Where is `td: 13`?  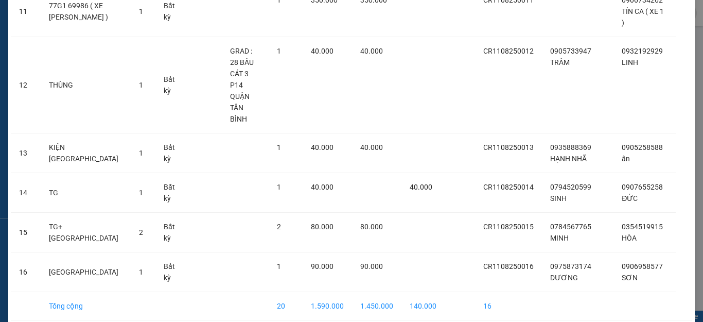 td: 13 is located at coordinates (26, 153).